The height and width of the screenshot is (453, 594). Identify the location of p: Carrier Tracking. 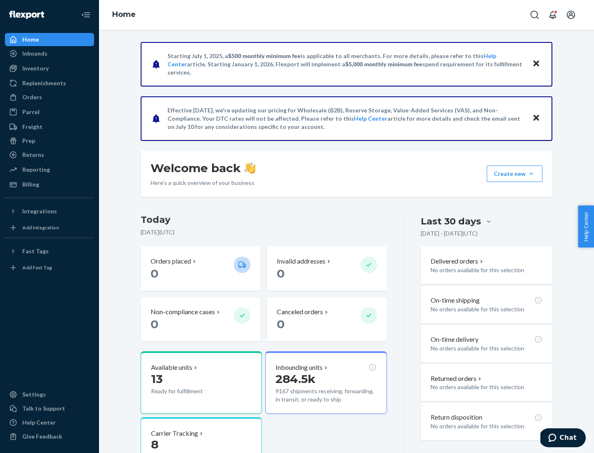
(174, 434).